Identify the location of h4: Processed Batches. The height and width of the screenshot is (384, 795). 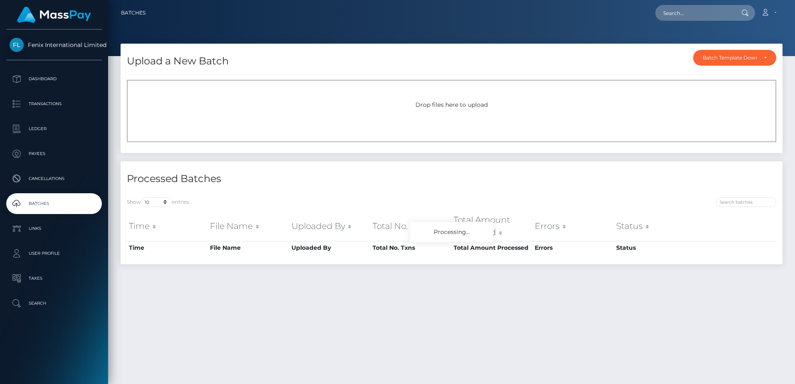
(286, 179).